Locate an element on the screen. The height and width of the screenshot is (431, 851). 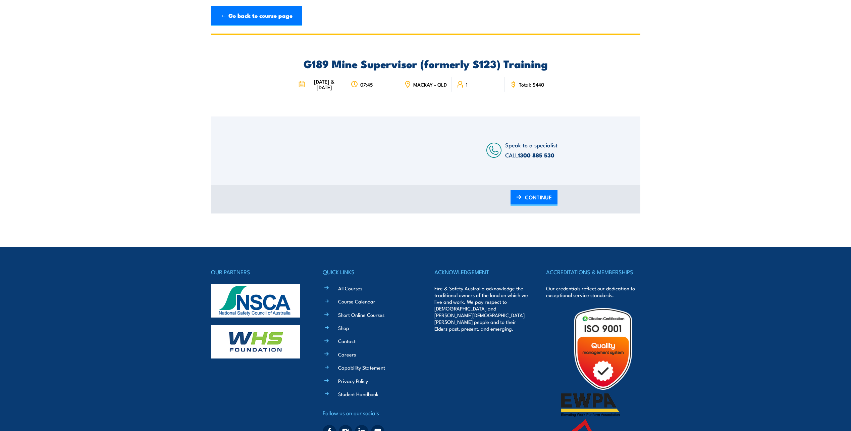
span: CONTINUE is located at coordinates (538, 197).